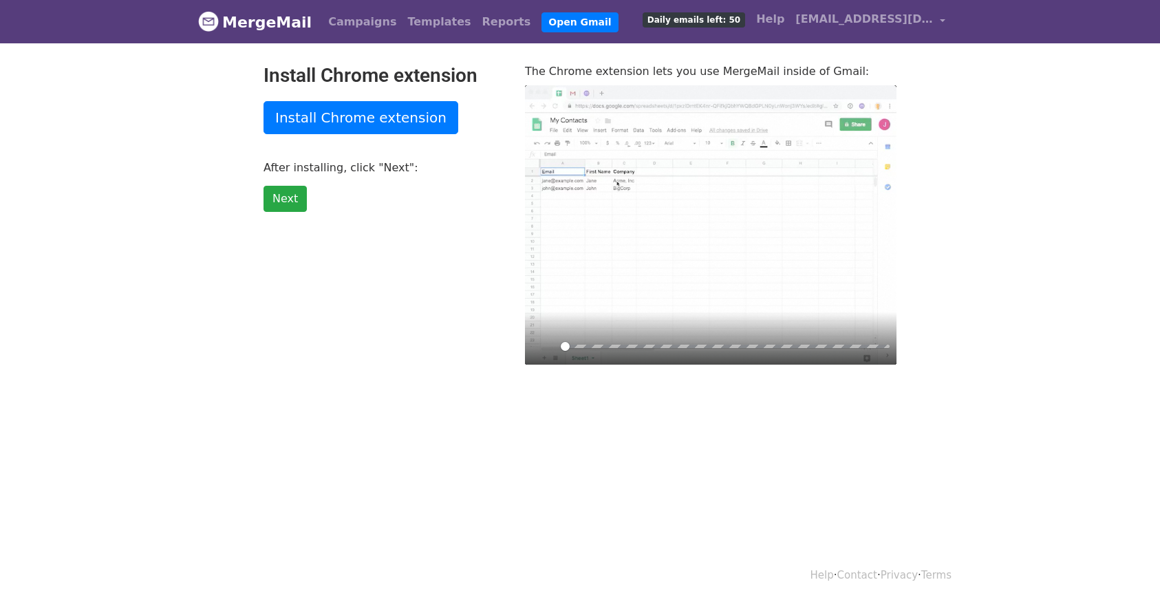  Describe the element at coordinates (362, 22) in the screenshot. I see `a: Campaigns` at that location.